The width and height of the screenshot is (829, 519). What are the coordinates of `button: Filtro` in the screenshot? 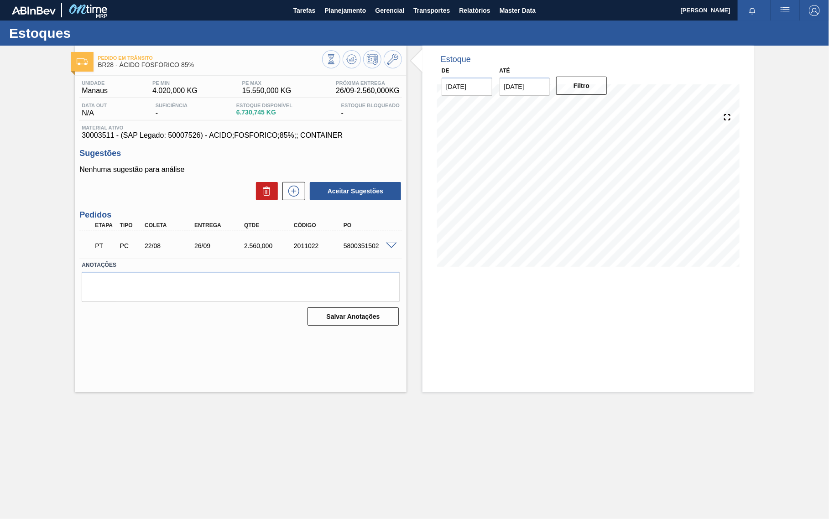 It's located at (581, 86).